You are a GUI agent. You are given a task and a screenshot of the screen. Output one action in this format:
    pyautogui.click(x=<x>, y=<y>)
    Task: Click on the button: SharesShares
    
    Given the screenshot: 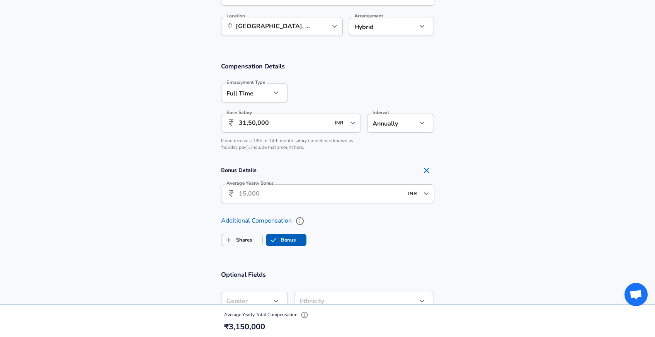 What is the action you would take?
    pyautogui.click(x=242, y=240)
    